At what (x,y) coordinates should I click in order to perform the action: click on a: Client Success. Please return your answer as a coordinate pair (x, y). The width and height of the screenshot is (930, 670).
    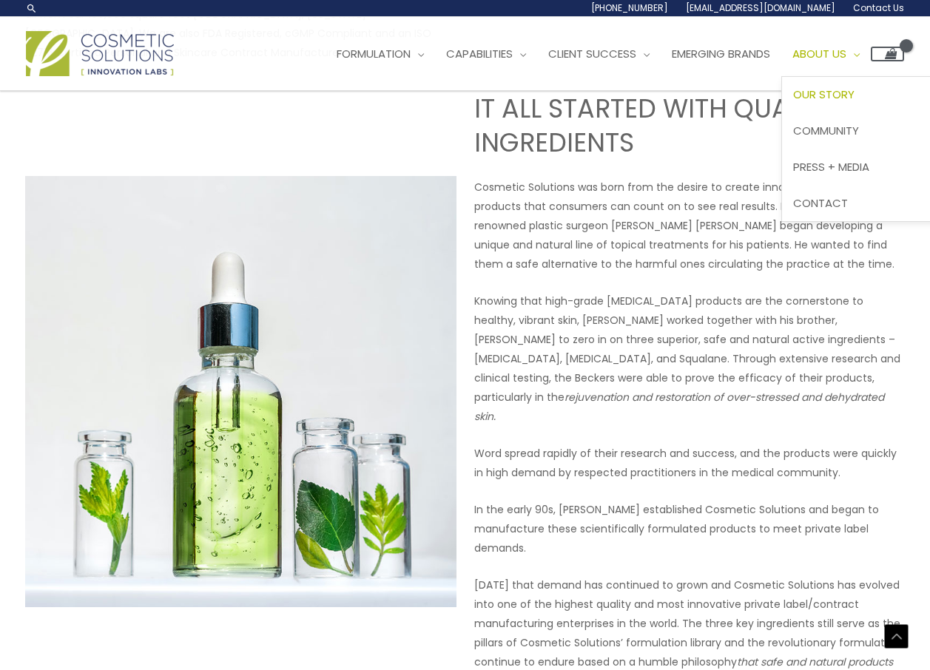
    Looking at the image, I should click on (599, 54).